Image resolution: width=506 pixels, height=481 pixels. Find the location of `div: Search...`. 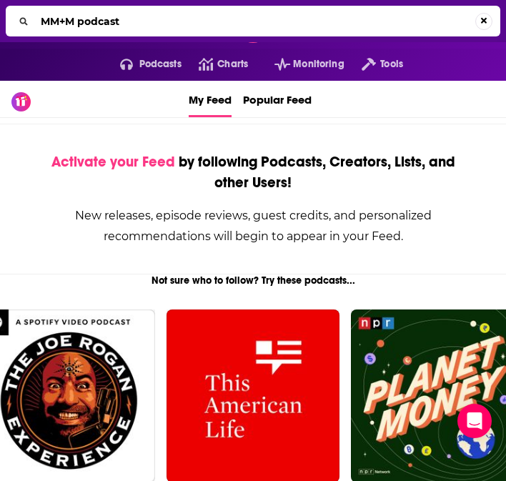

div: Search... is located at coordinates (253, 21).